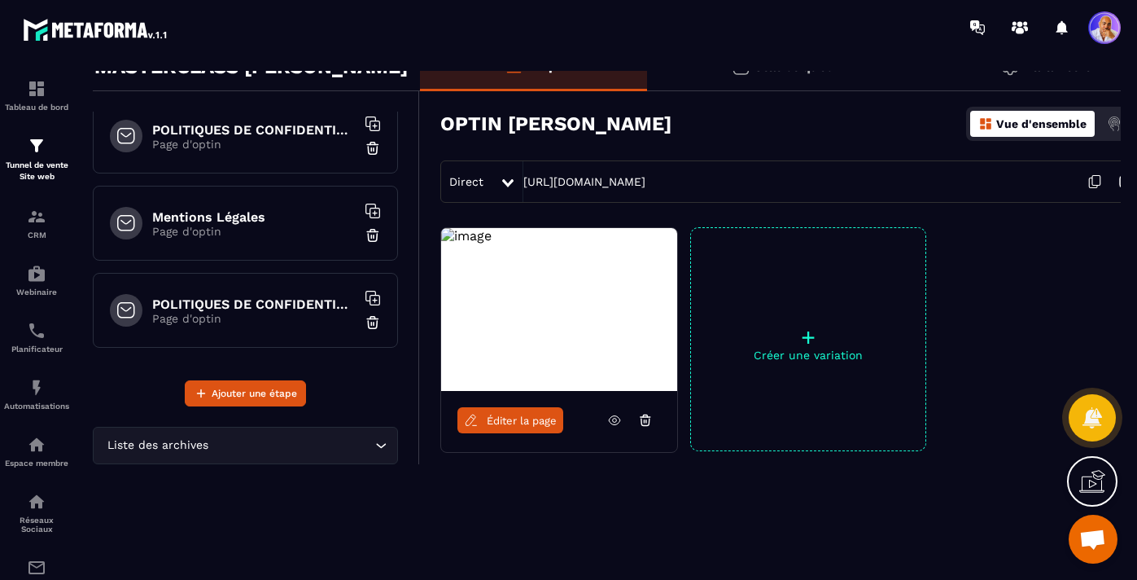  Describe the element at coordinates (37, 330) in the screenshot. I see `img: scheduler` at that location.